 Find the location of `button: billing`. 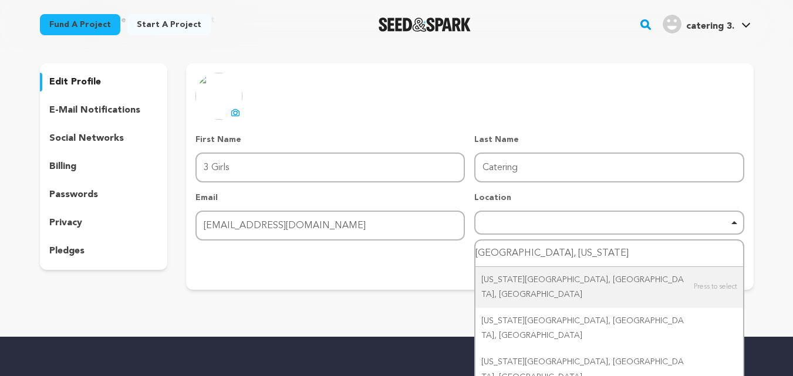

button: billing is located at coordinates (104, 167).